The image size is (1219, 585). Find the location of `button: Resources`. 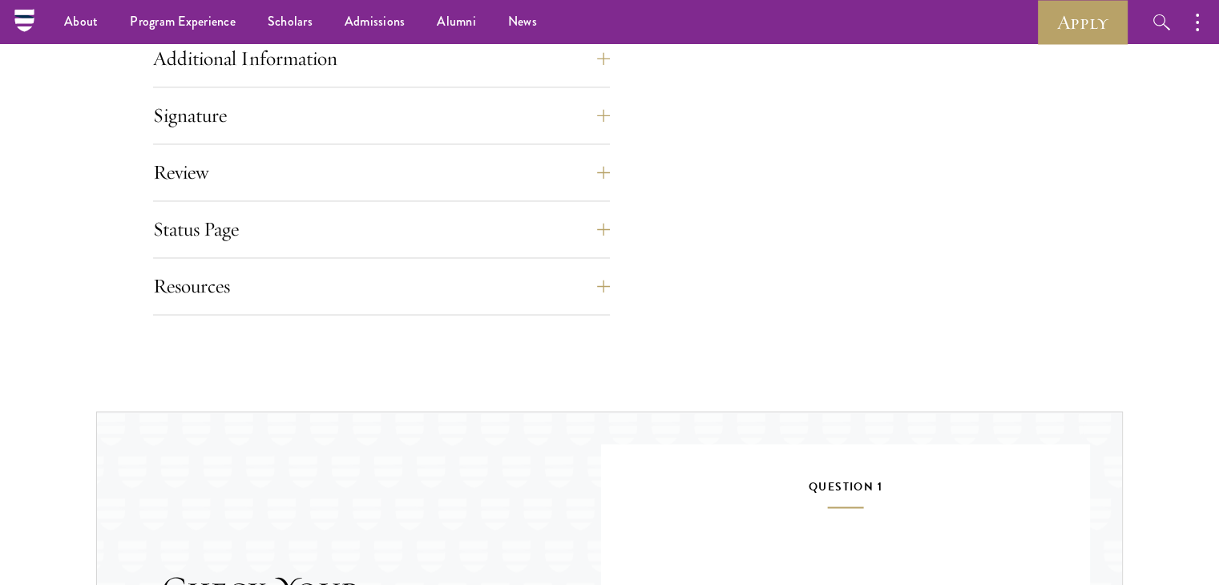

button: Resources is located at coordinates (381, 286).